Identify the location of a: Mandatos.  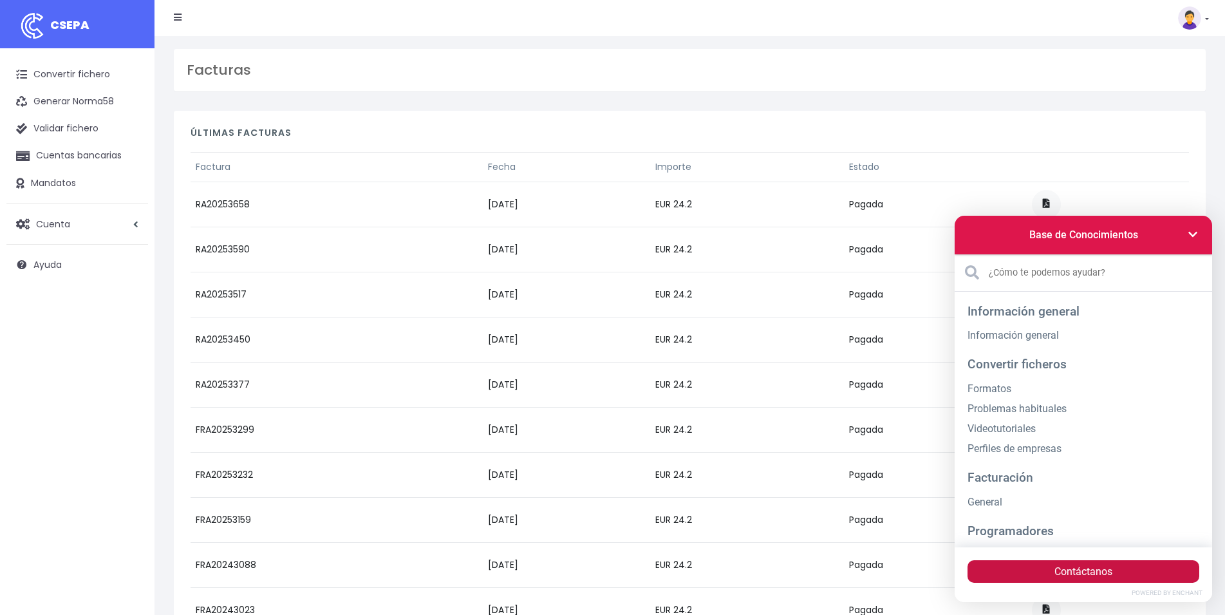
(77, 183).